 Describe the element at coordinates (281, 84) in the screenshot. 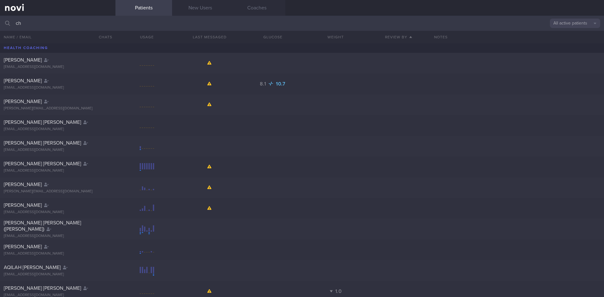

I see `span: 10.7` at that location.